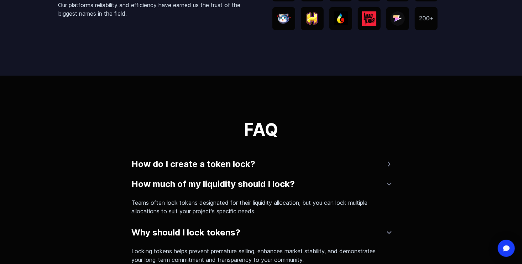  I want to click on img: Honeyland, so click(312, 19).